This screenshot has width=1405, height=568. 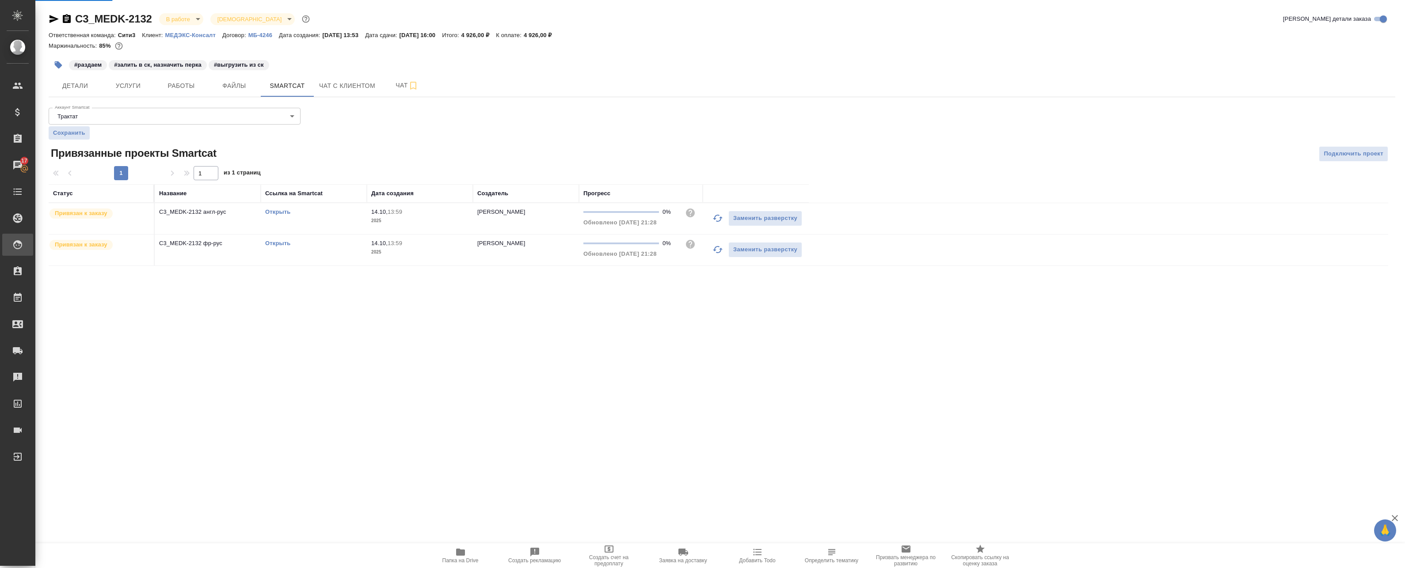 I want to click on div: Статус, so click(x=63, y=194).